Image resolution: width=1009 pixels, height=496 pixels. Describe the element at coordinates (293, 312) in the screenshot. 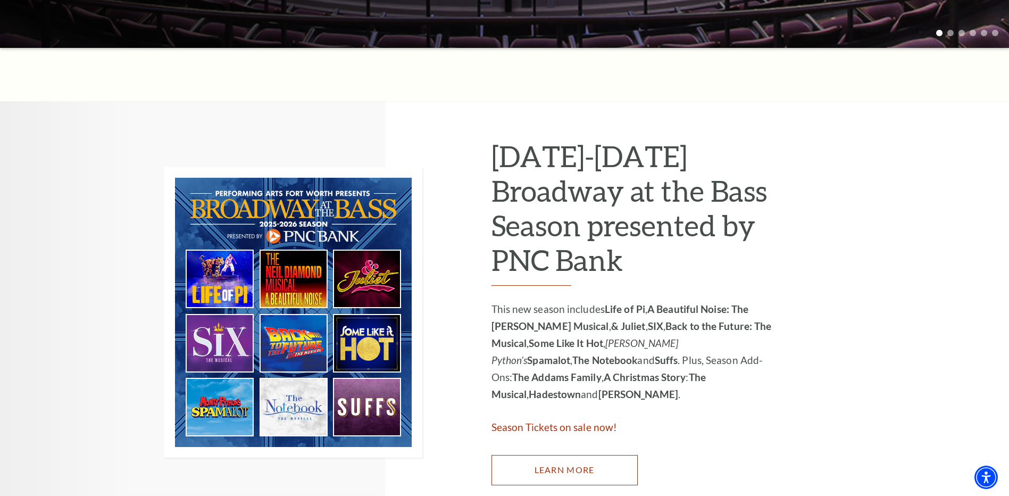

I see `img: 2025-2026 Broadway at the Bass Season presented by PNC Bank` at that location.